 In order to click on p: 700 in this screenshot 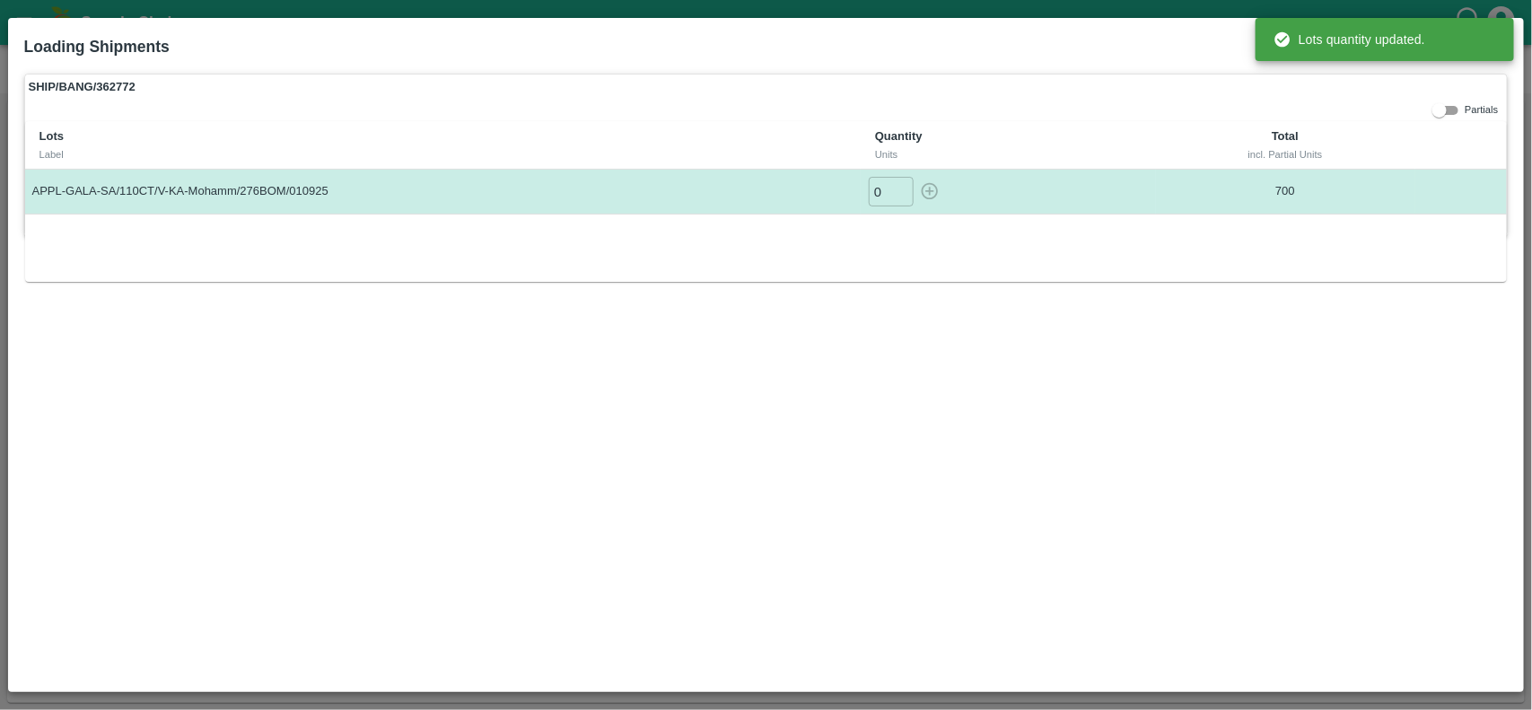, I will do `click(1286, 191)`.